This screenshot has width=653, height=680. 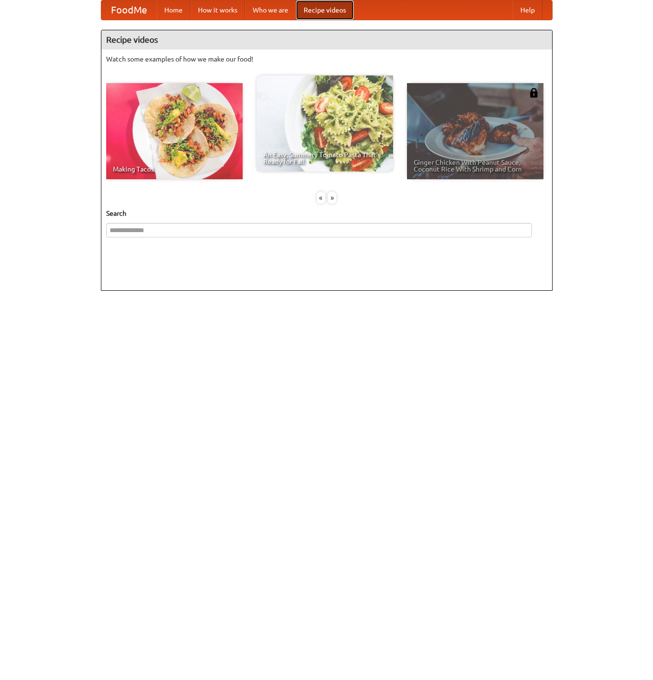 I want to click on a: FoodMe, so click(x=129, y=10).